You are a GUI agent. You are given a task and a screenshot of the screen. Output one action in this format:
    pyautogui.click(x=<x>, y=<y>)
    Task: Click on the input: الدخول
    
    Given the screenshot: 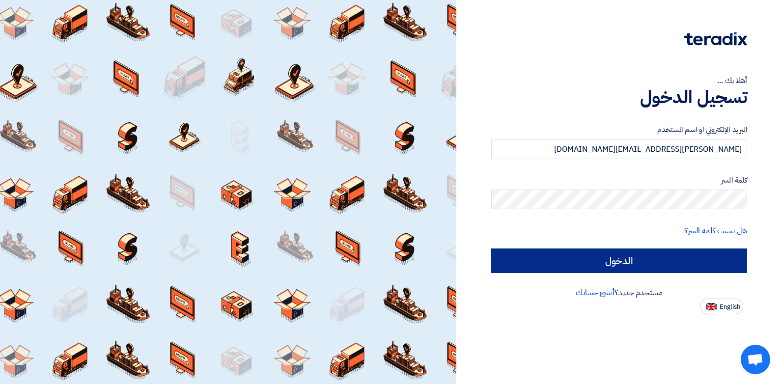 What is the action you would take?
    pyautogui.click(x=619, y=261)
    